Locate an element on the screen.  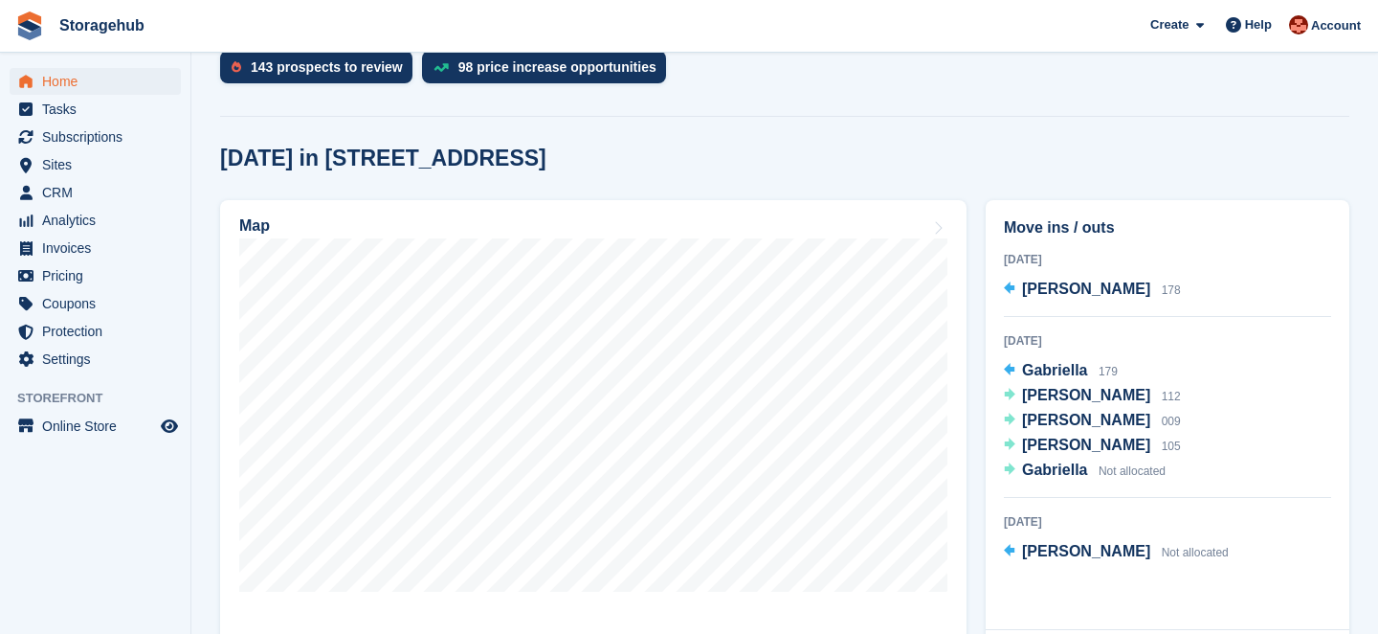
span: Sites is located at coordinates (100, 165).